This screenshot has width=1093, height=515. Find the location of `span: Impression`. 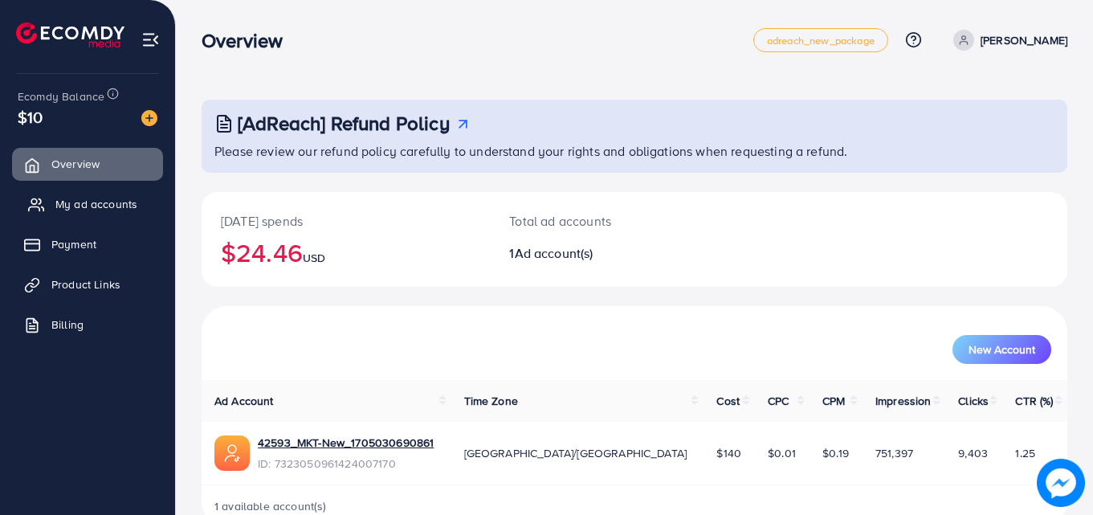

span: Impression is located at coordinates (903, 401).